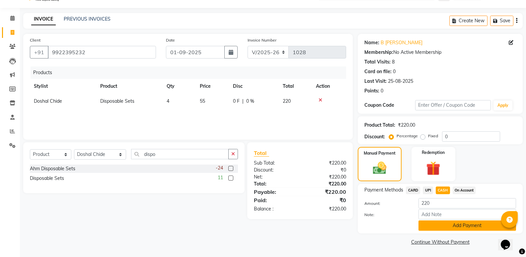 This screenshot has height=257, width=526. What do you see at coordinates (296, 86) in the screenshot?
I see `th: Total` at bounding box center [296, 86].